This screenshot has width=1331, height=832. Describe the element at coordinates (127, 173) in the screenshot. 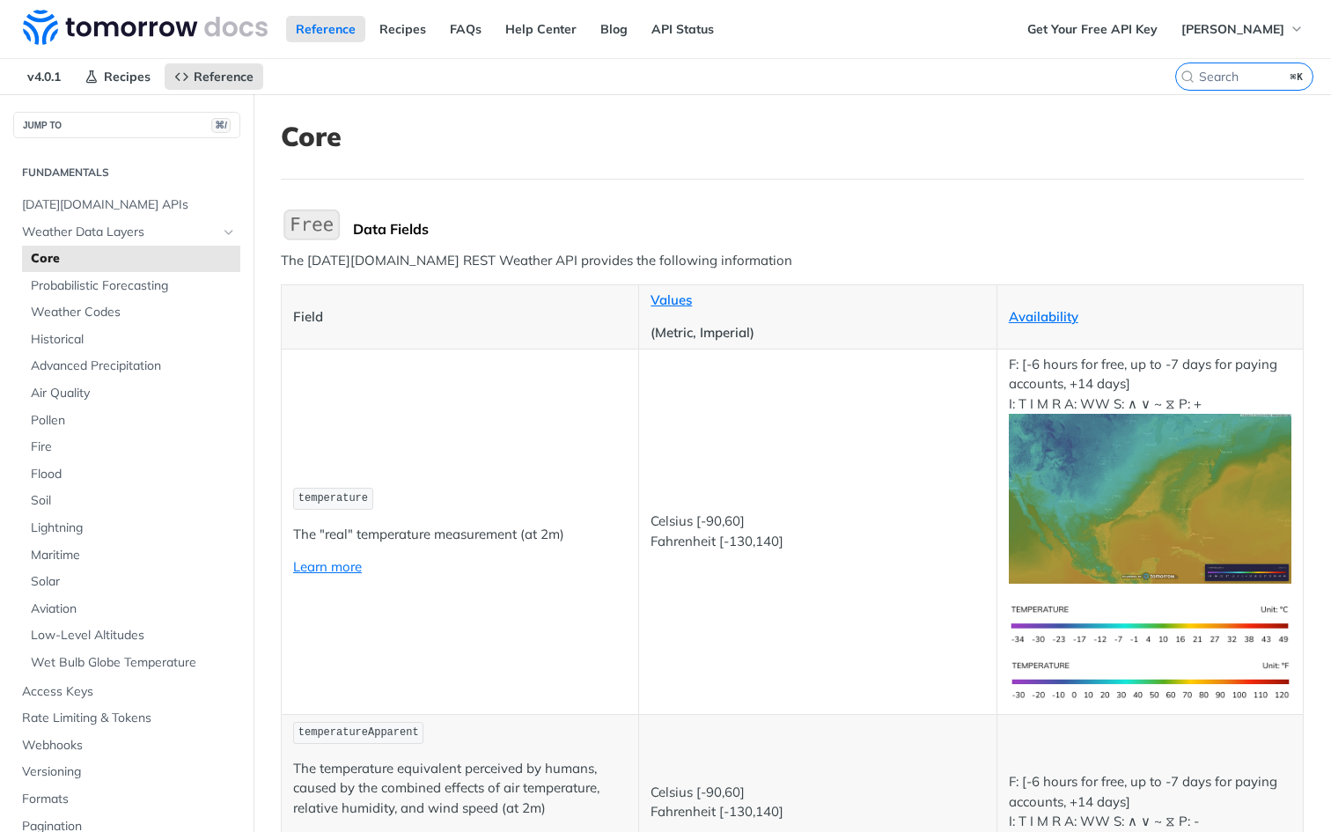

I see `h2: Fundamentals` at that location.